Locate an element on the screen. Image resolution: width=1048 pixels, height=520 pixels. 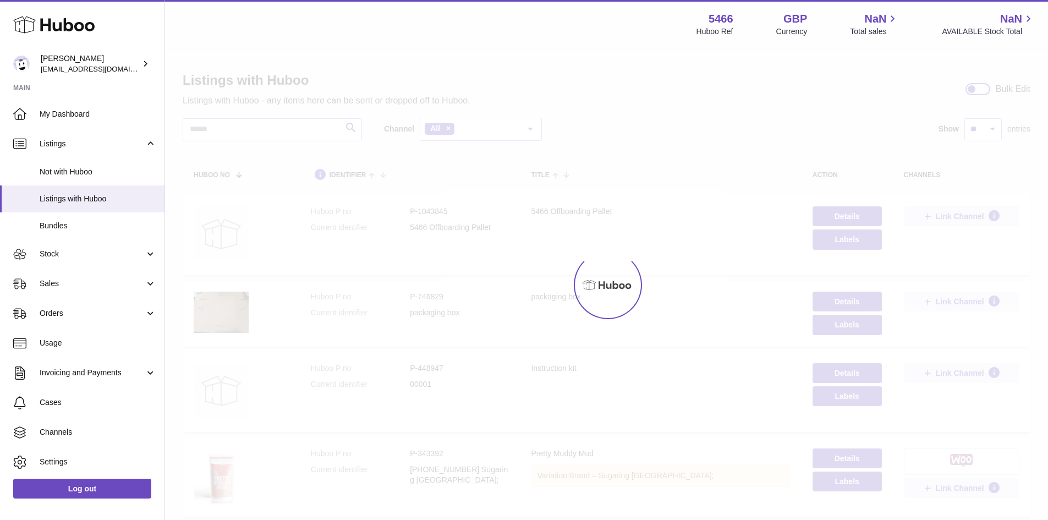
span: Usage is located at coordinates (98, 343).